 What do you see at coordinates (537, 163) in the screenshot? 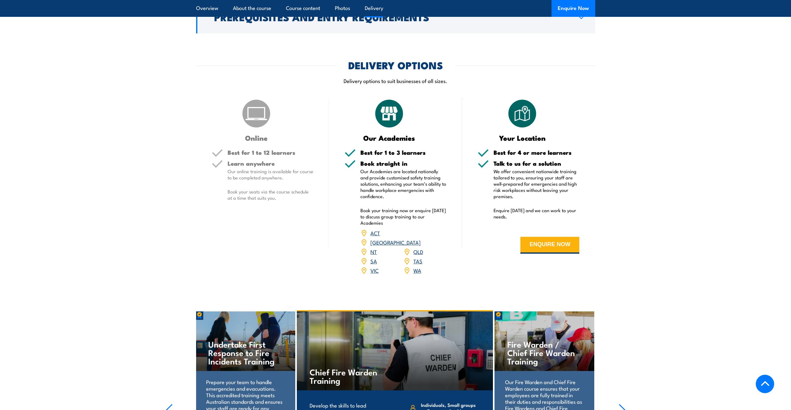
I see `h5: Talk to us for a solution` at bounding box center [537, 163].